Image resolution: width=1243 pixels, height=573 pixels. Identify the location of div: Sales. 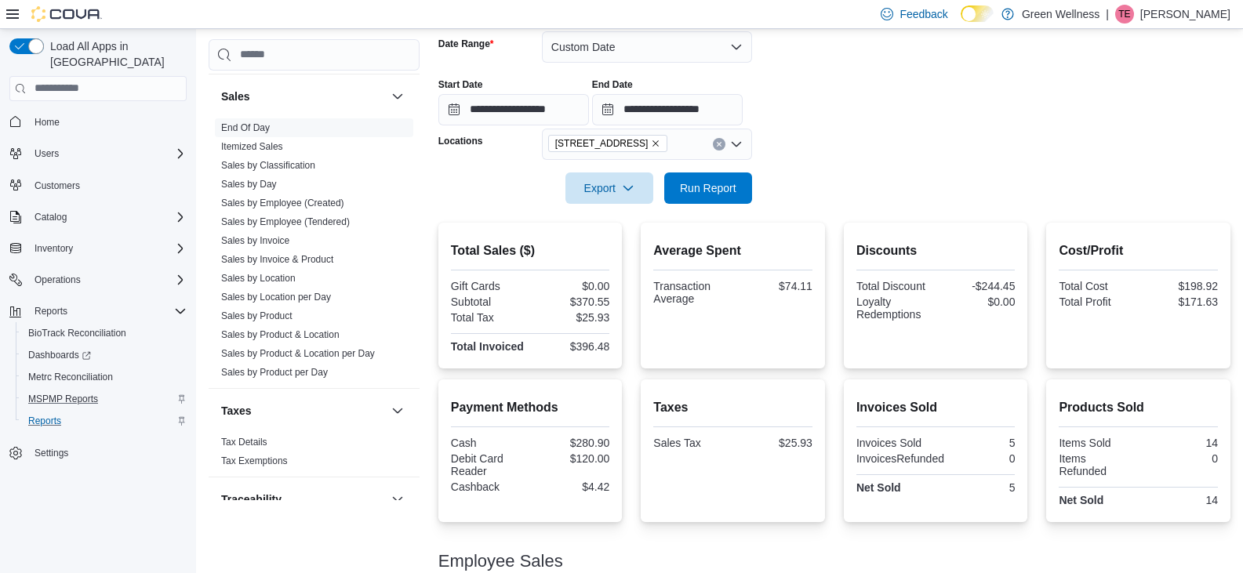
(314, 253).